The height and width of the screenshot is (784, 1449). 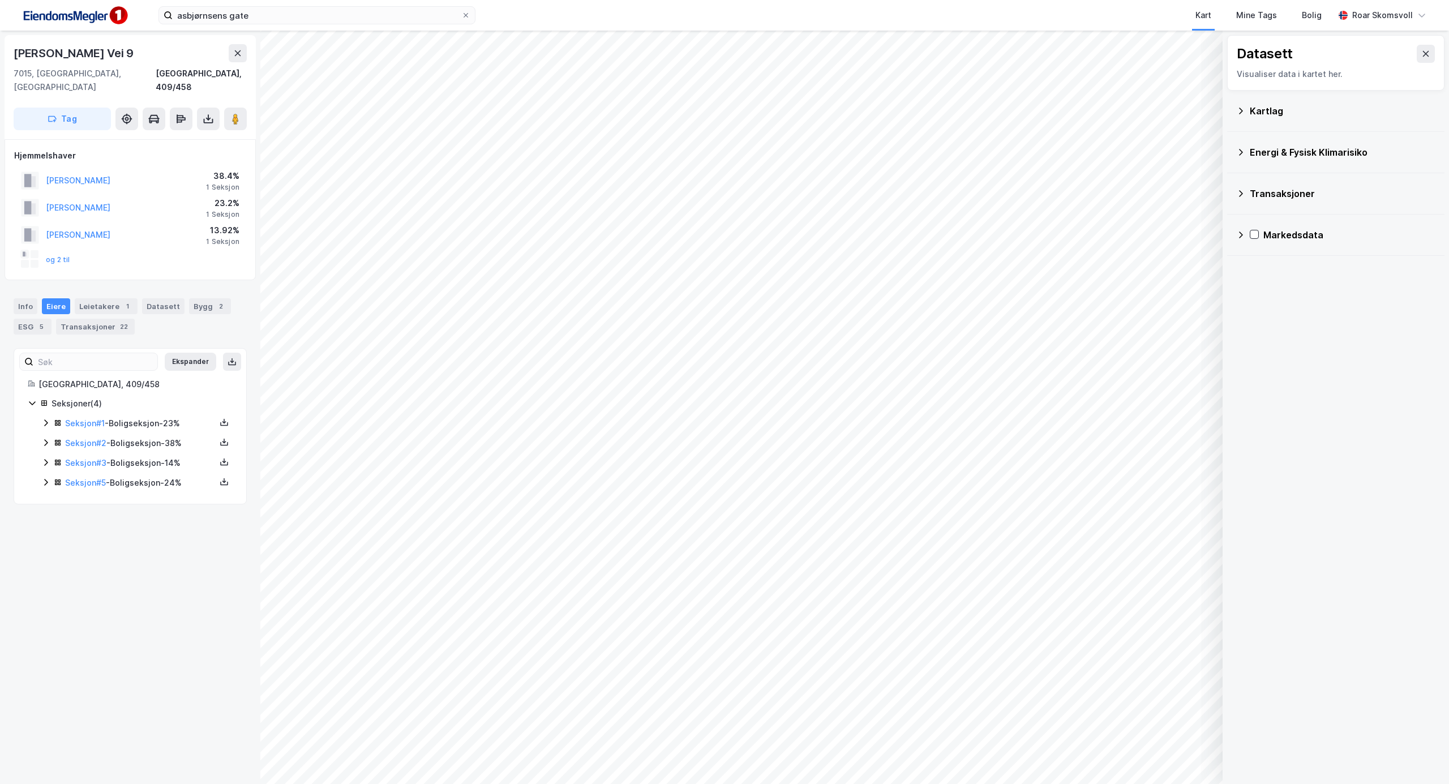 I want to click on div: - Boligseksjon - 23%, so click(x=140, y=424).